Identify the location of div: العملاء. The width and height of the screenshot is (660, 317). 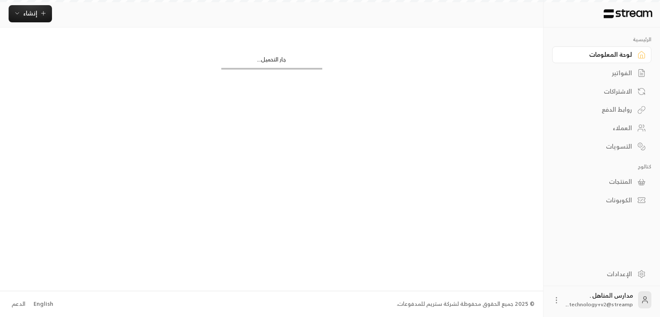
(597, 128).